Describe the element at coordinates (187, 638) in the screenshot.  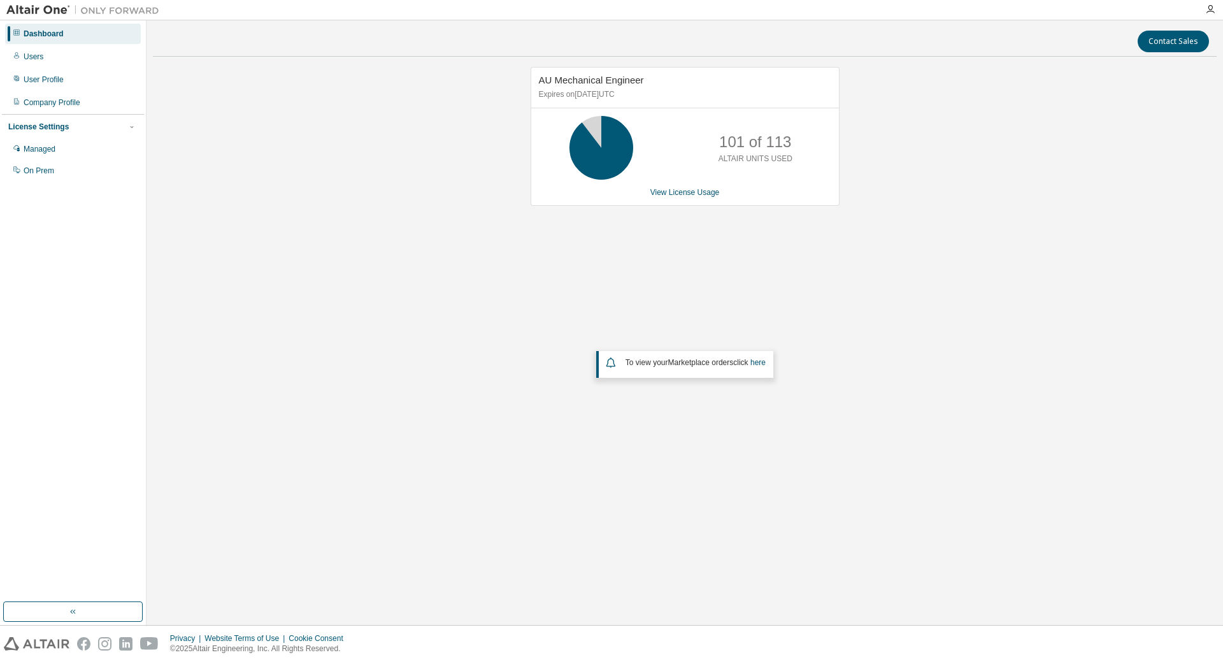
I see `div: Privacy` at that location.